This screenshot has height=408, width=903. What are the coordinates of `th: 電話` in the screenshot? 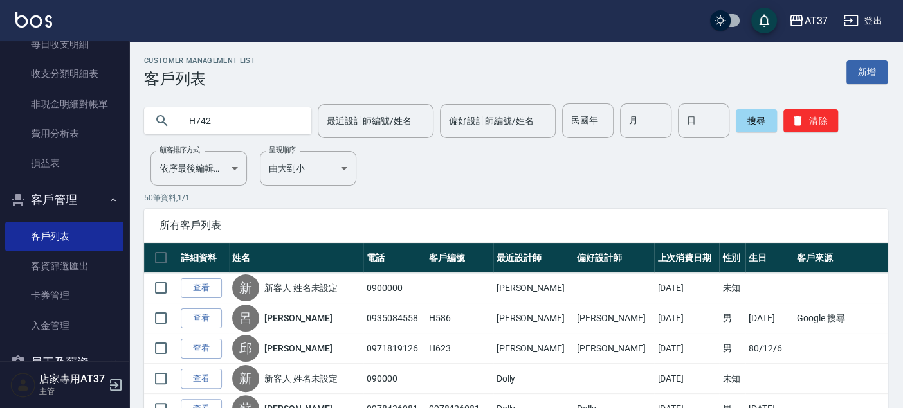 It's located at (394, 258).